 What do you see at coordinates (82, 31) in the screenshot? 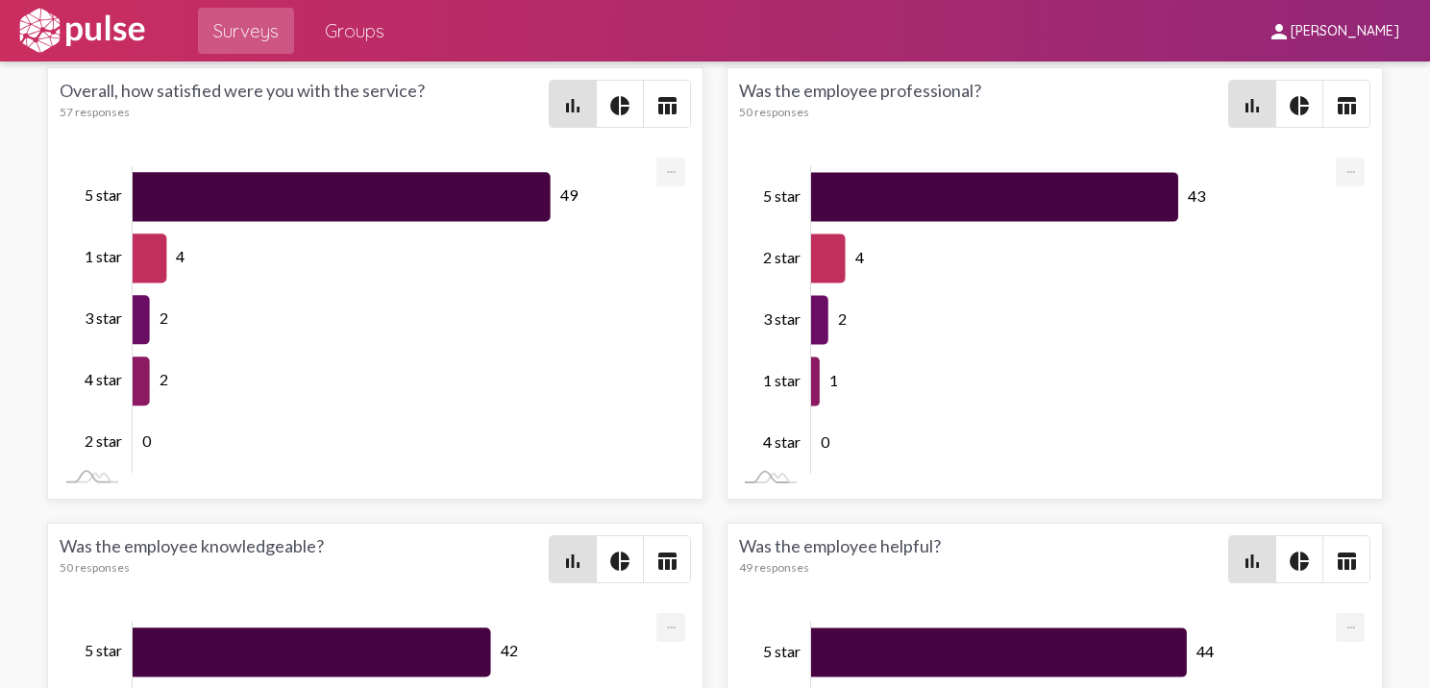
I see `img: white-logo.svg` at bounding box center [82, 31].